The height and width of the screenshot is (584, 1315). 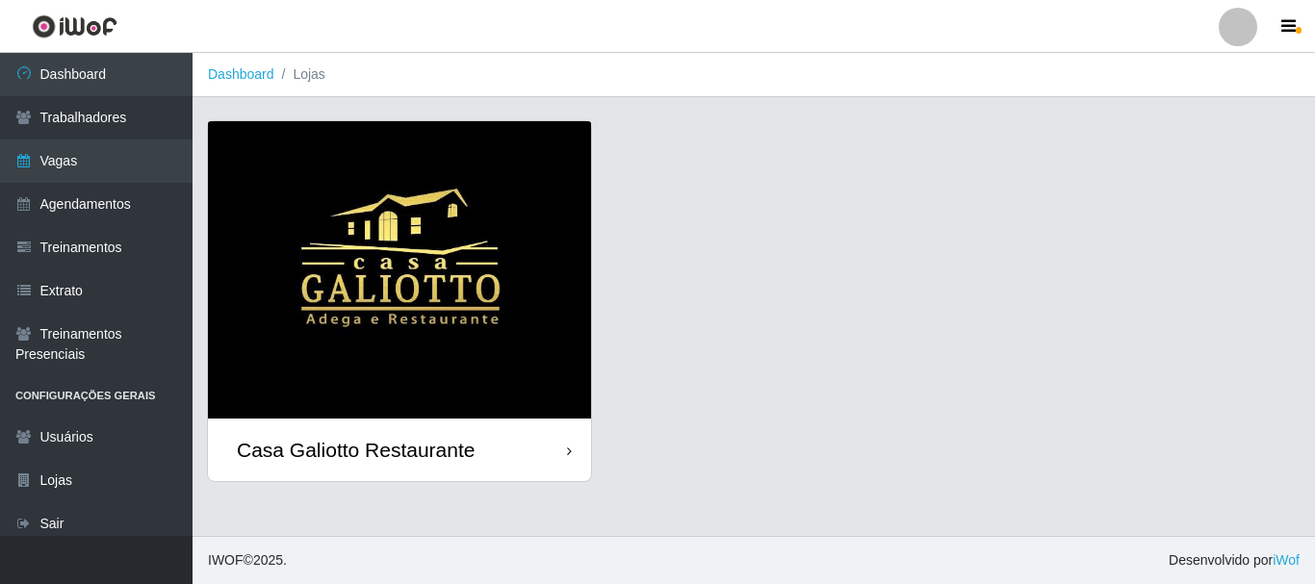 I want to click on img: cardImg, so click(x=399, y=269).